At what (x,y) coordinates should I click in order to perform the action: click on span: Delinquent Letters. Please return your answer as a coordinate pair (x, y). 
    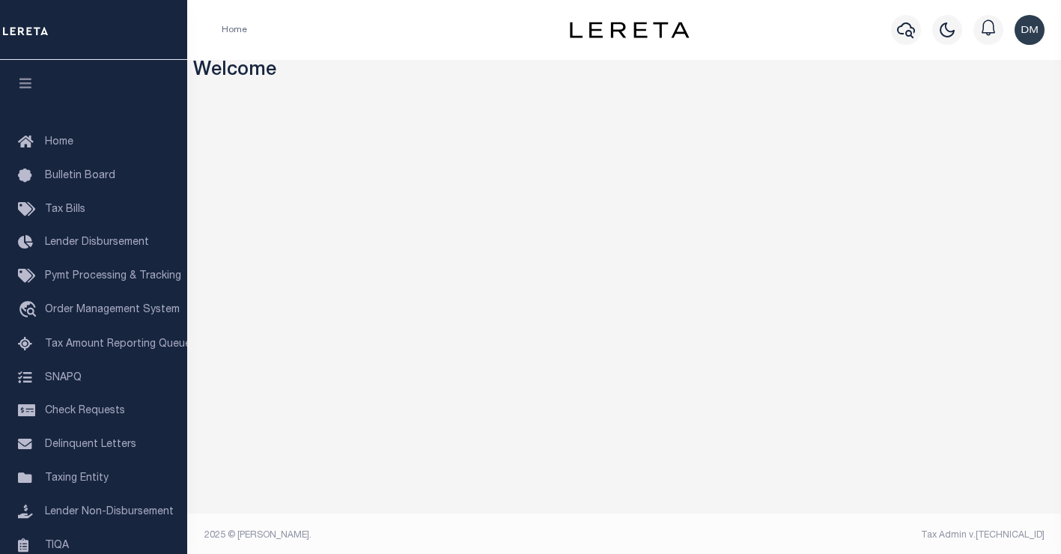
    Looking at the image, I should click on (91, 445).